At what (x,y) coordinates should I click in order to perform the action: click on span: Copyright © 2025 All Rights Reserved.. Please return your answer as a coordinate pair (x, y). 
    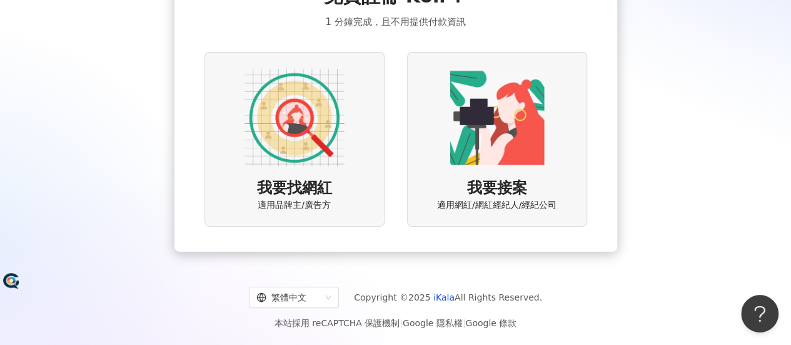
    Looking at the image, I should click on (448, 297).